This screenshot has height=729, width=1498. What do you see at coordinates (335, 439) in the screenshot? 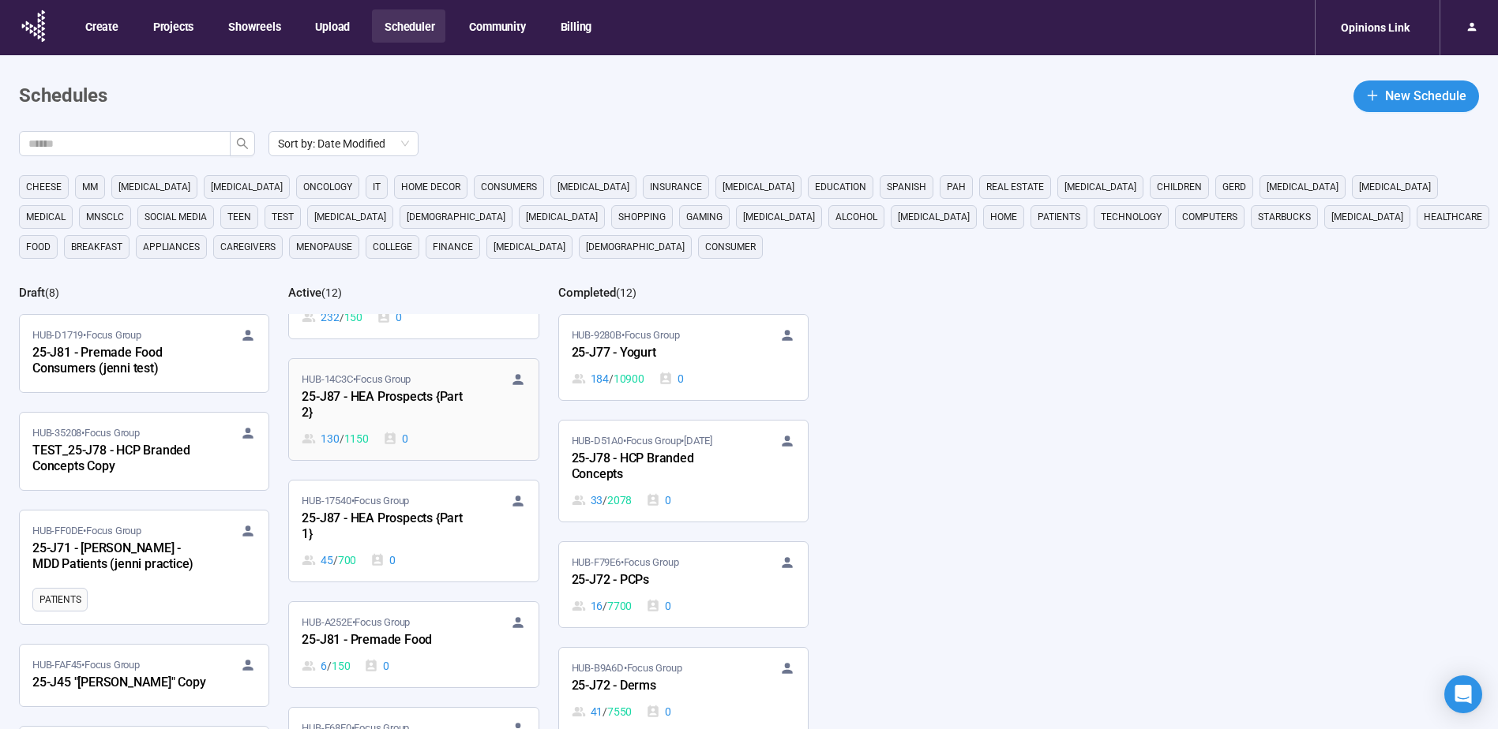
I see `div: 130` at bounding box center [335, 439].